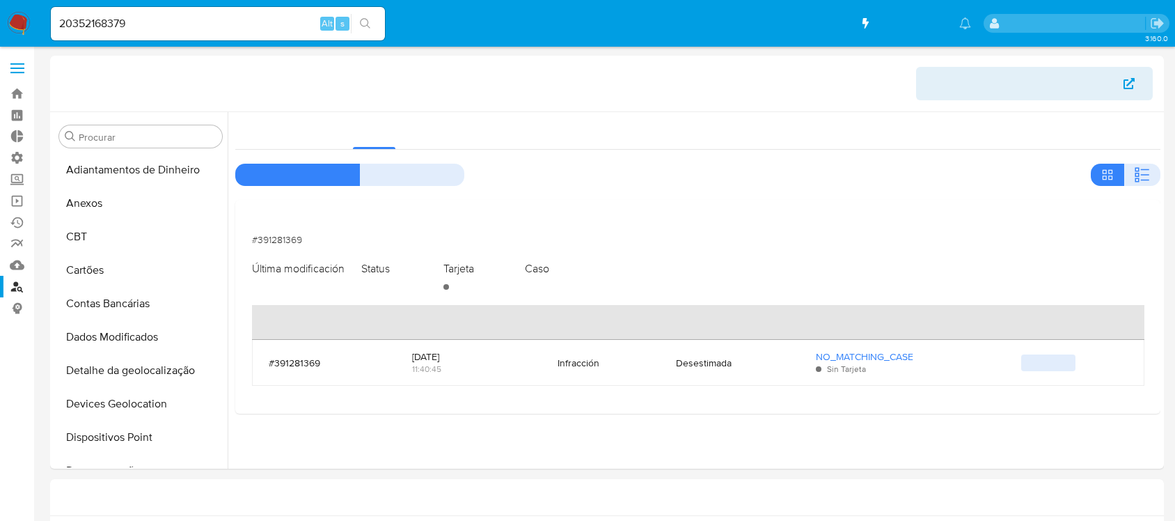 The image size is (1175, 521). What do you see at coordinates (141, 303) in the screenshot?
I see `button: Contas Bancárias` at bounding box center [141, 303].